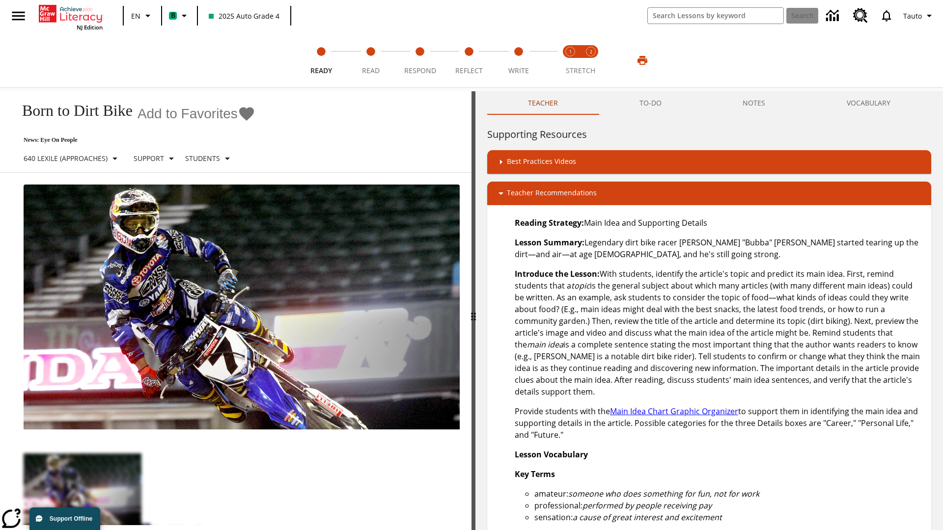 The height and width of the screenshot is (530, 943). What do you see at coordinates (71, 519) in the screenshot?
I see `span: Support Offline` at bounding box center [71, 519].